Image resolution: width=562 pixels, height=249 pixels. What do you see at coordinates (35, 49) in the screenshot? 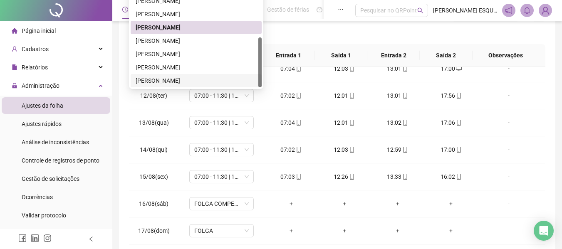
I see `span: Cadastros` at bounding box center [35, 49].